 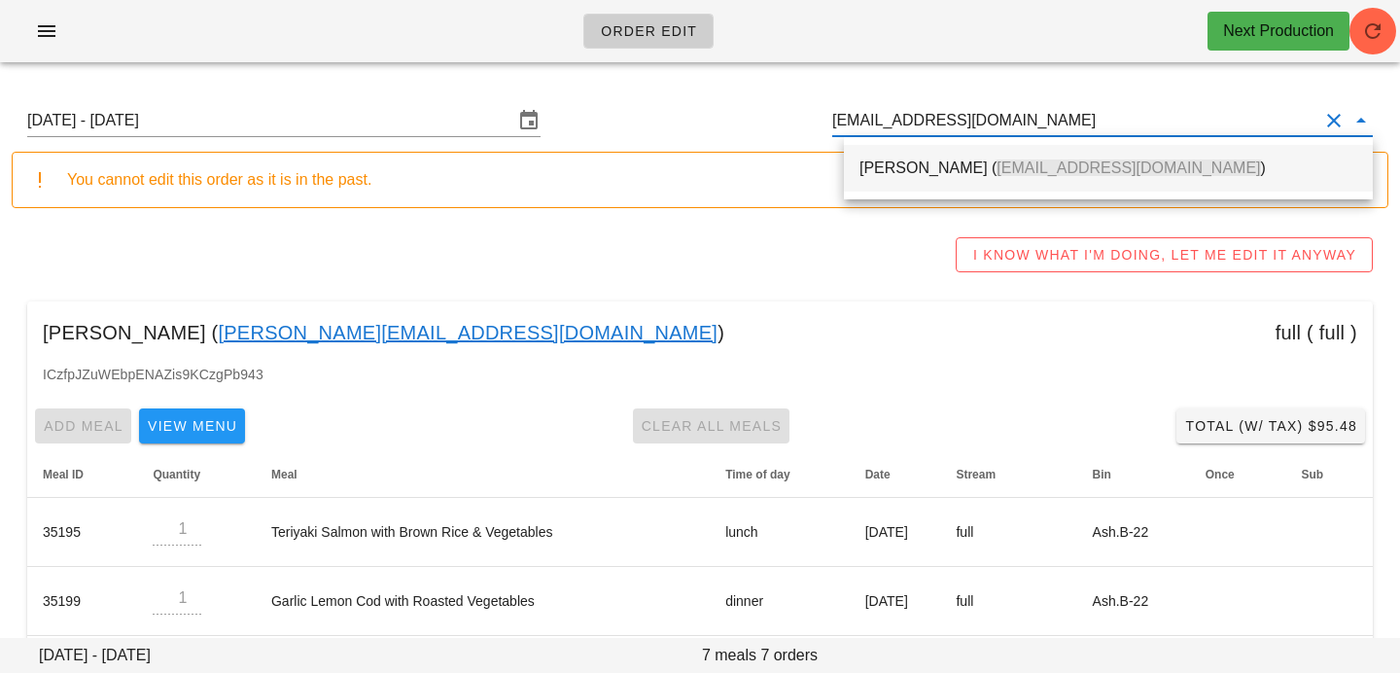 I want to click on th: Quantity: Not sorted. Activate to sort ascending., so click(x=196, y=474).